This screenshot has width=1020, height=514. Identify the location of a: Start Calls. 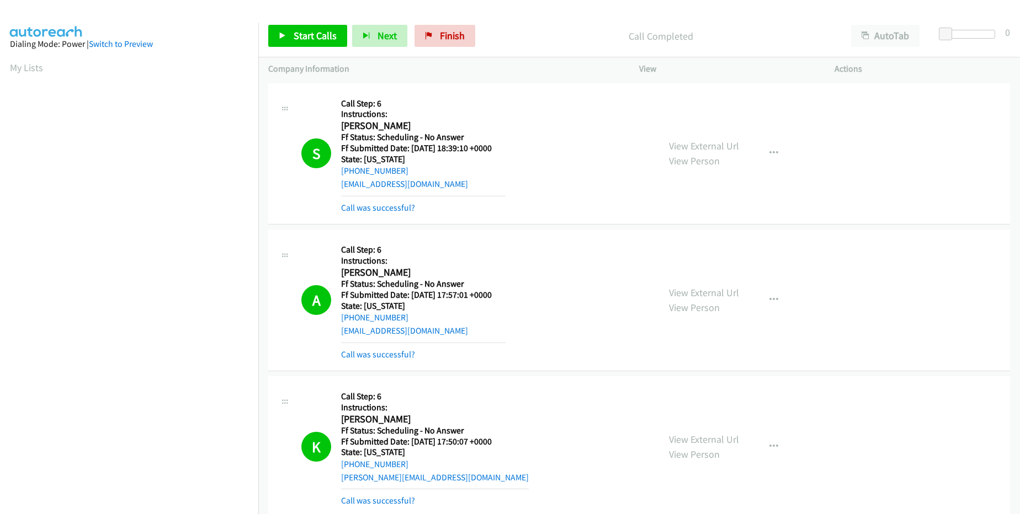
(307, 36).